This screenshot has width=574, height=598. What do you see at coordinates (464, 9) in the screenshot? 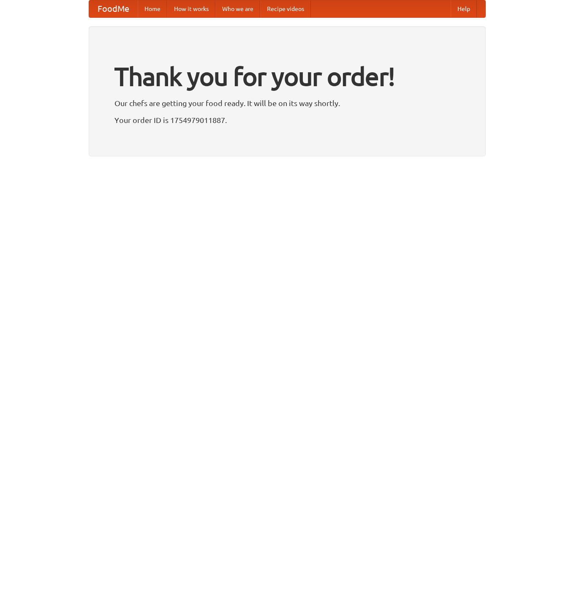
I see `a: Help` at bounding box center [464, 9].